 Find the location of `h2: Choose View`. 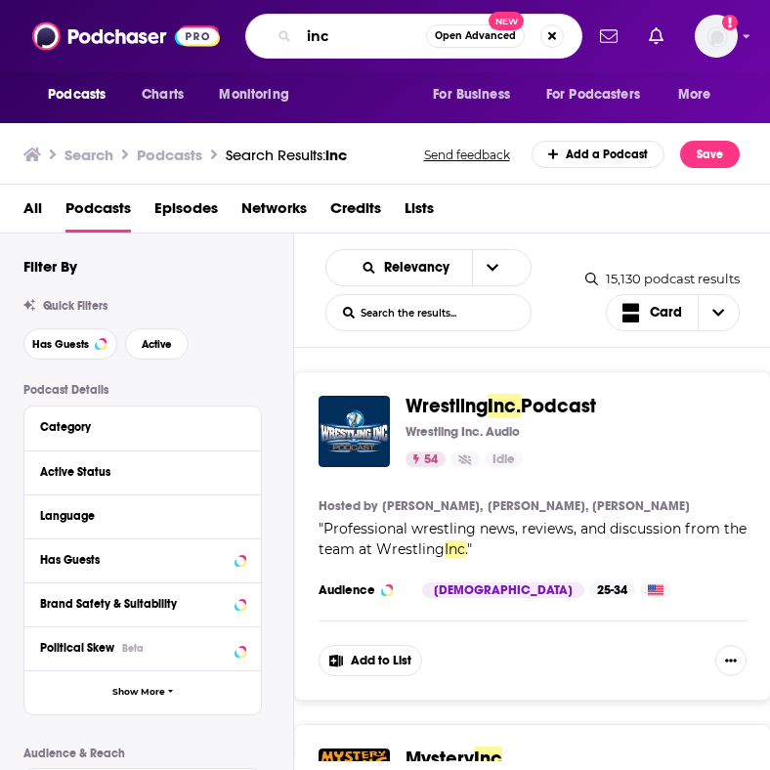

h2: Choose View is located at coordinates (673, 313).